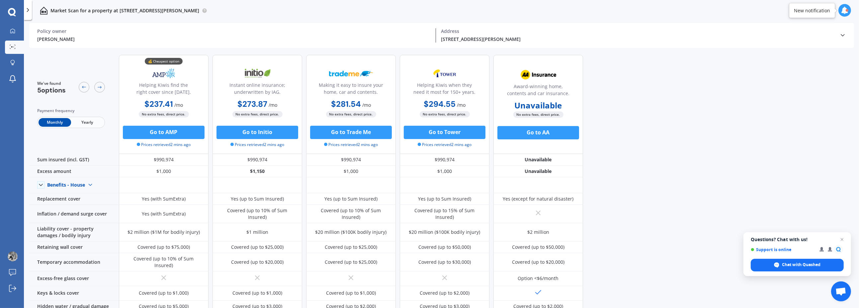  What do you see at coordinates (257, 90) in the screenshot?
I see `div: Instant online insurance; underwritten by IAG.` at bounding box center [257, 90].